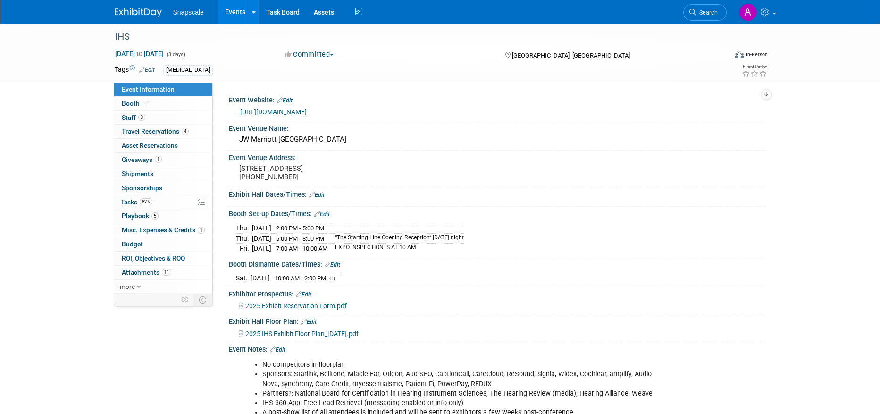  What do you see at coordinates (142, 188) in the screenshot?
I see `span: Sponsorships` at bounding box center [142, 188].